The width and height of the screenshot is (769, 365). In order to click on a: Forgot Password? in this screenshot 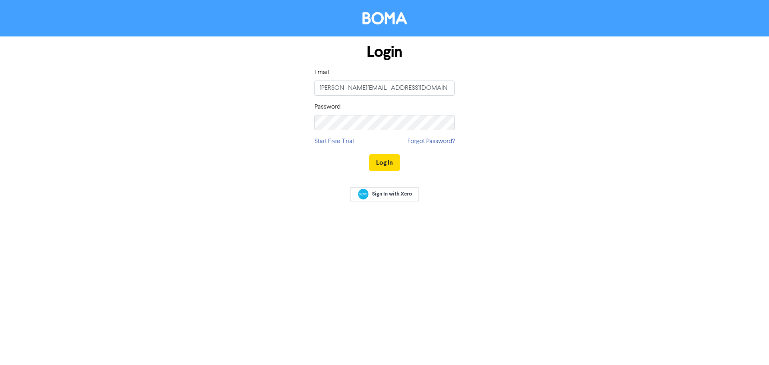, I will do `click(431, 141)`.